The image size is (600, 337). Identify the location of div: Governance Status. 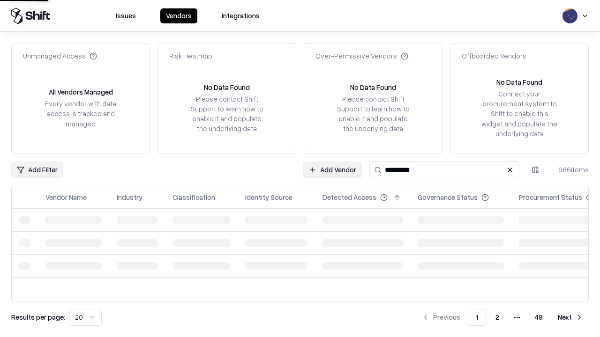
(447, 197).